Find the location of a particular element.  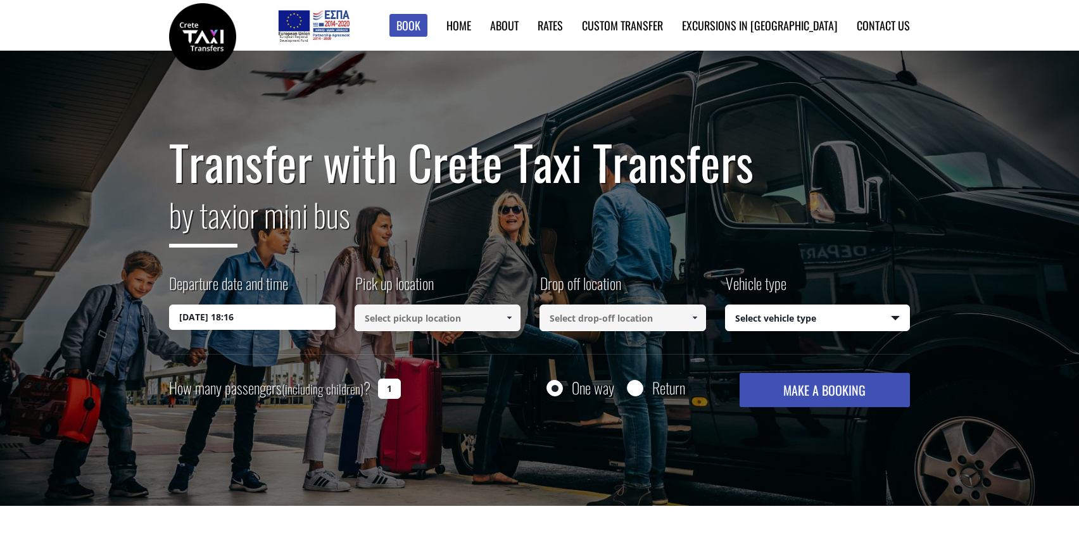

a: Contact us is located at coordinates (883, 25).